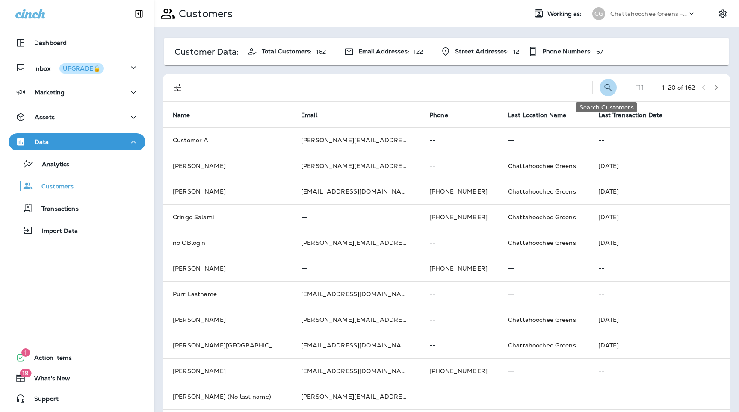  Describe the element at coordinates (565, 14) in the screenshot. I see `span: Working as:` at that location.